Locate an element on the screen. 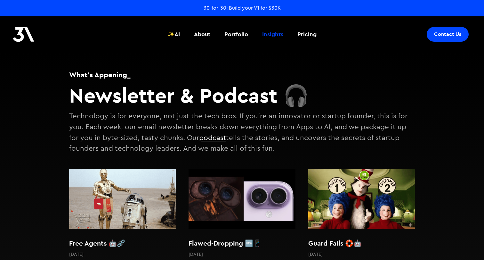 This screenshot has height=260, width=484. a: podcast is located at coordinates (213, 138).